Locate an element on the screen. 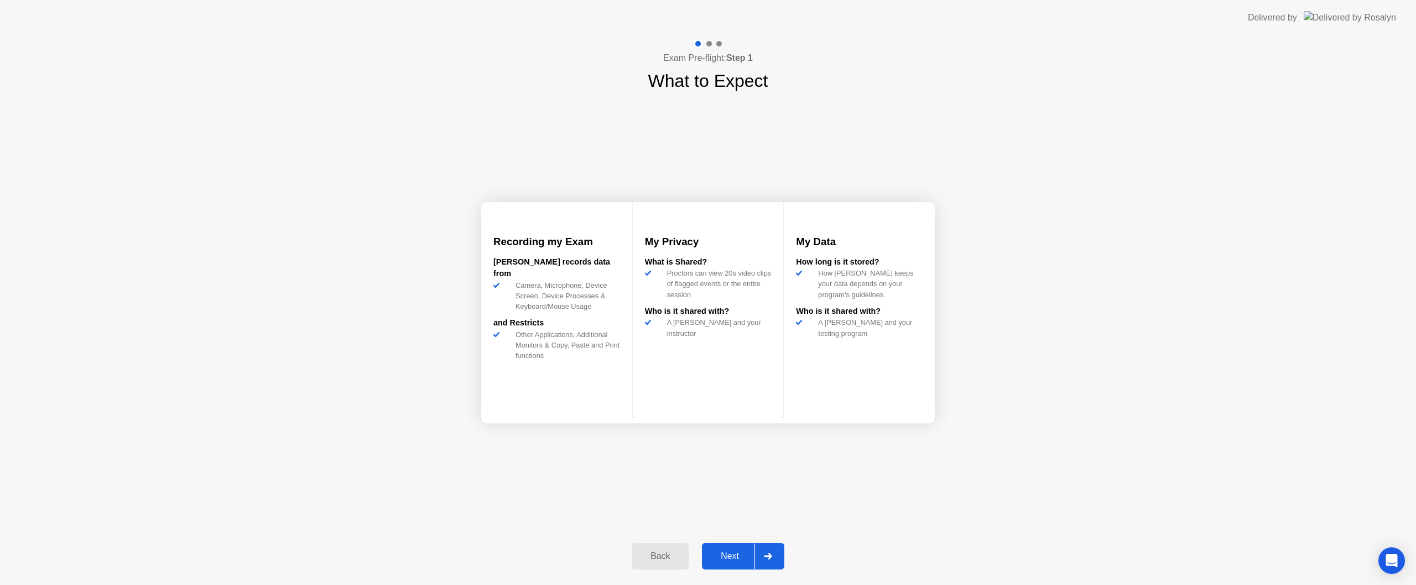  button: Next is located at coordinates (743, 556).